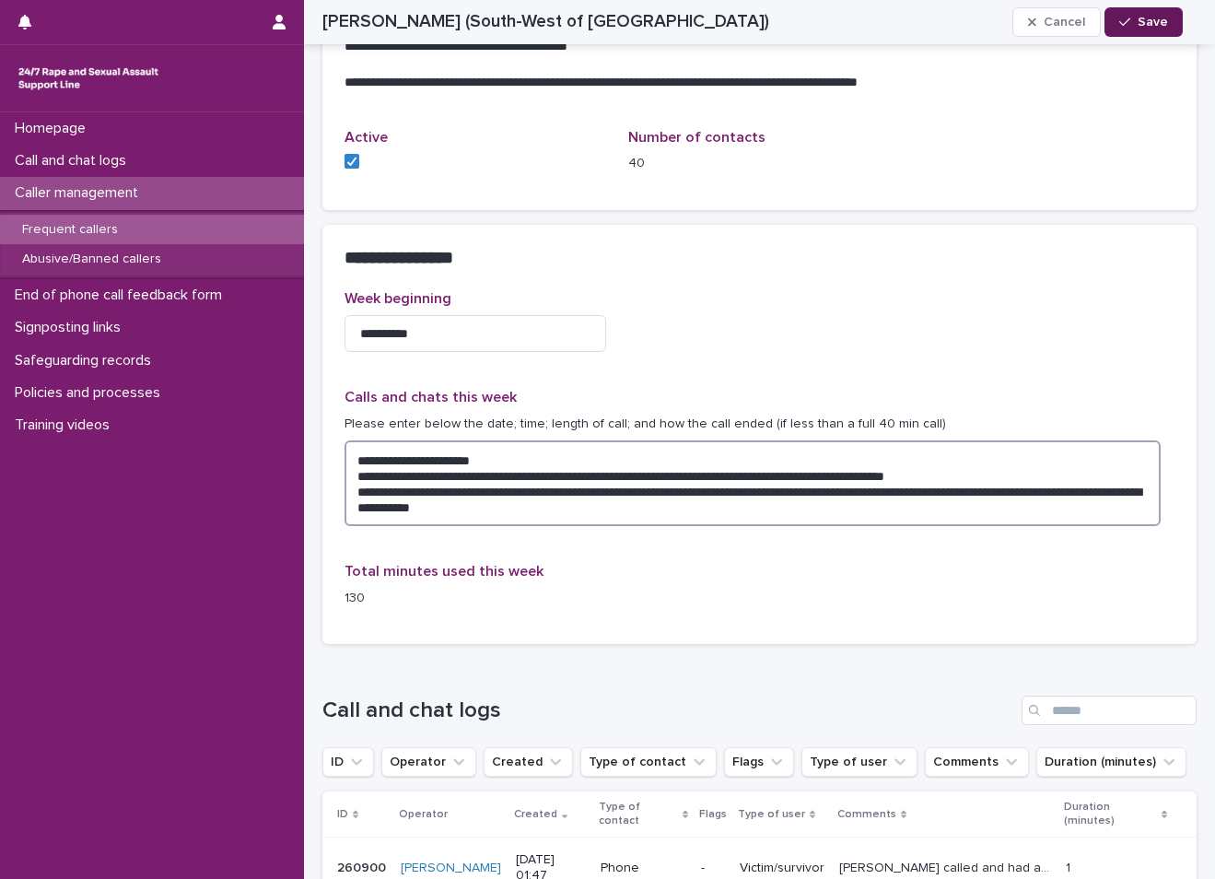 The width and height of the screenshot is (1215, 879). What do you see at coordinates (528, 762) in the screenshot?
I see `button: Created` at bounding box center [528, 762].